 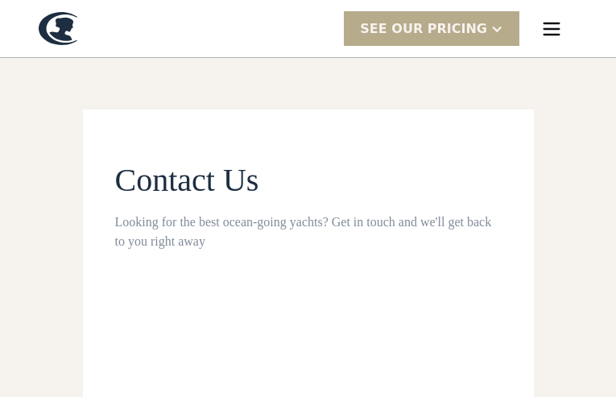 I want to click on div: Looking for the best ocean-going yachts? Get in touch and we'll get back to you right away, so click(x=308, y=232).